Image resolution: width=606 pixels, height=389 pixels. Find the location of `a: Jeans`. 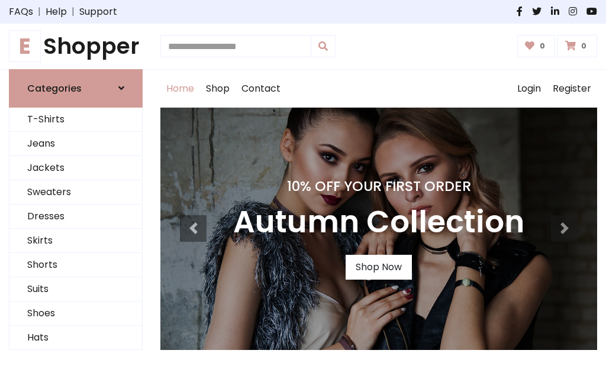

a: Jeans is located at coordinates (76, 144).